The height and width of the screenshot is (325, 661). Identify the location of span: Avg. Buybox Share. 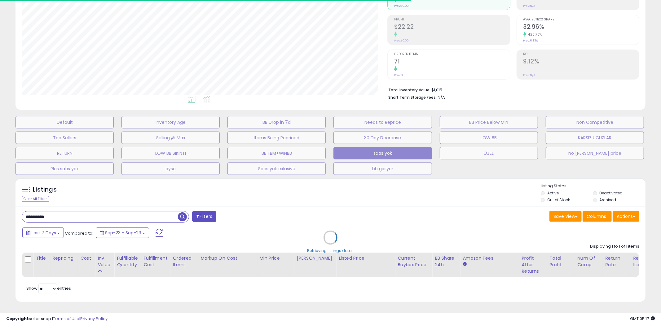
(581, 20).